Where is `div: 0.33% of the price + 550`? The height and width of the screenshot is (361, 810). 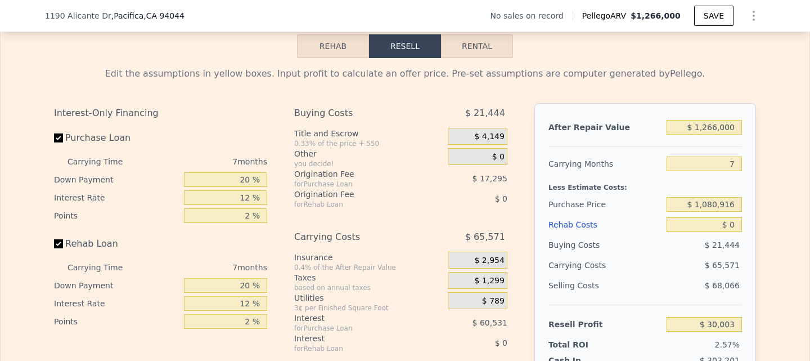
div: 0.33% of the price + 550 is located at coordinates (369, 143).